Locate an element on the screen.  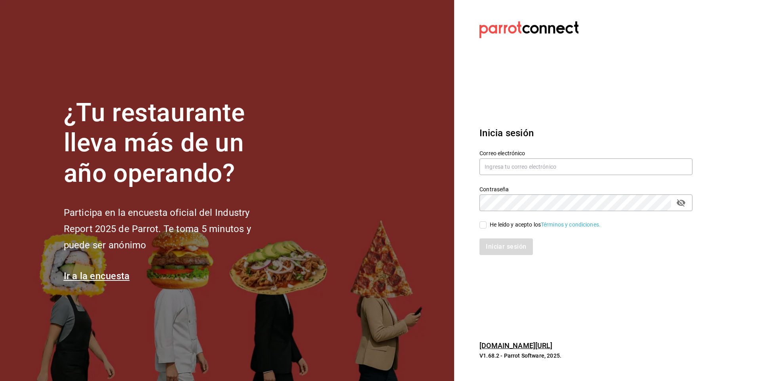
input: Ingresa tu correo electrónico is located at coordinates (586, 167).